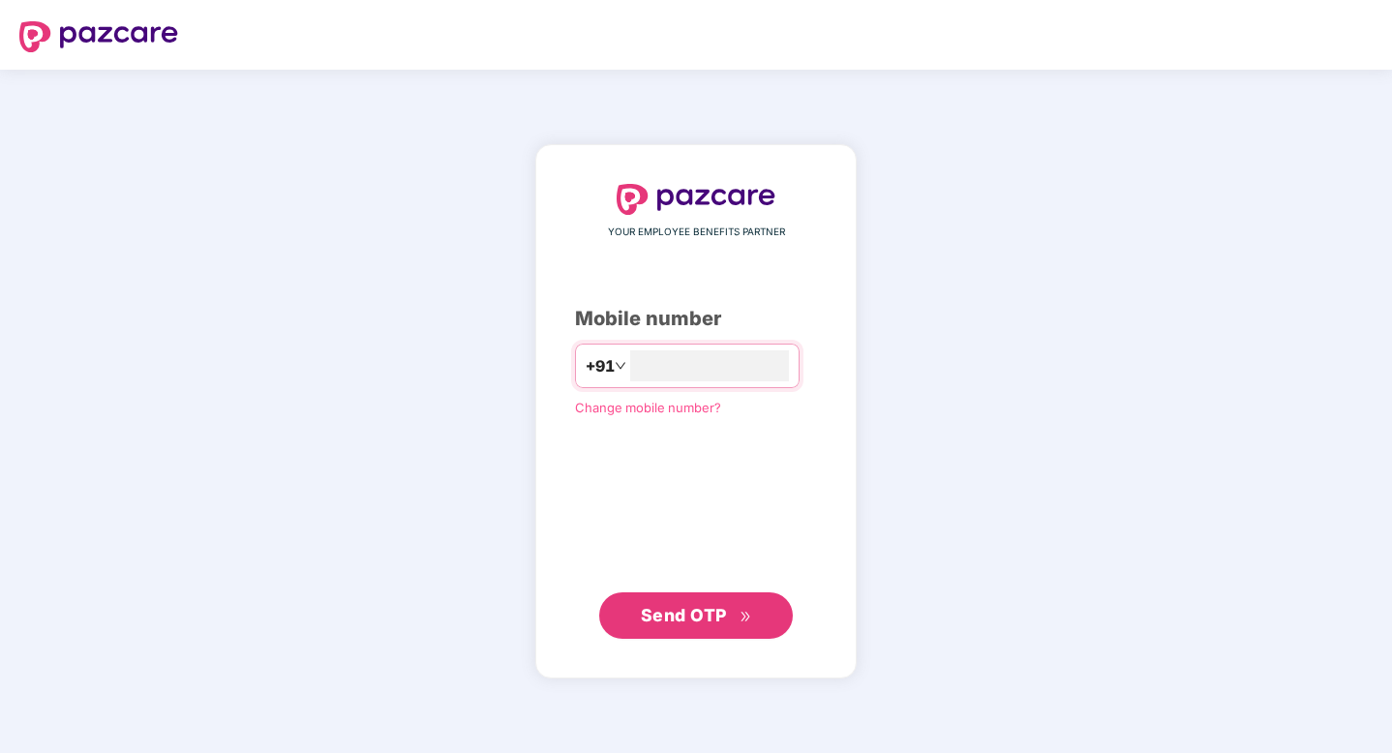 The width and height of the screenshot is (1392, 753). I want to click on button: Send OTPdouble-right, so click(696, 616).